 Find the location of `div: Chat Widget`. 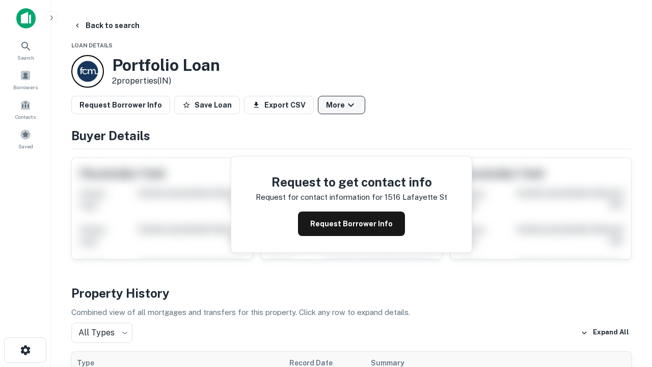

div: Chat Widget is located at coordinates (626, 277).